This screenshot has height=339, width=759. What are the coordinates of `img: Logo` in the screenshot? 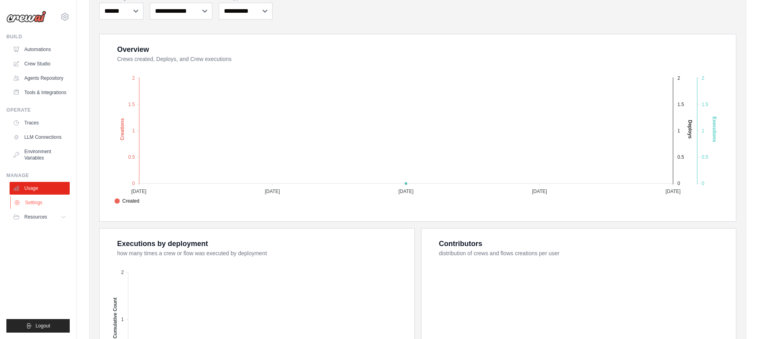 It's located at (26, 17).